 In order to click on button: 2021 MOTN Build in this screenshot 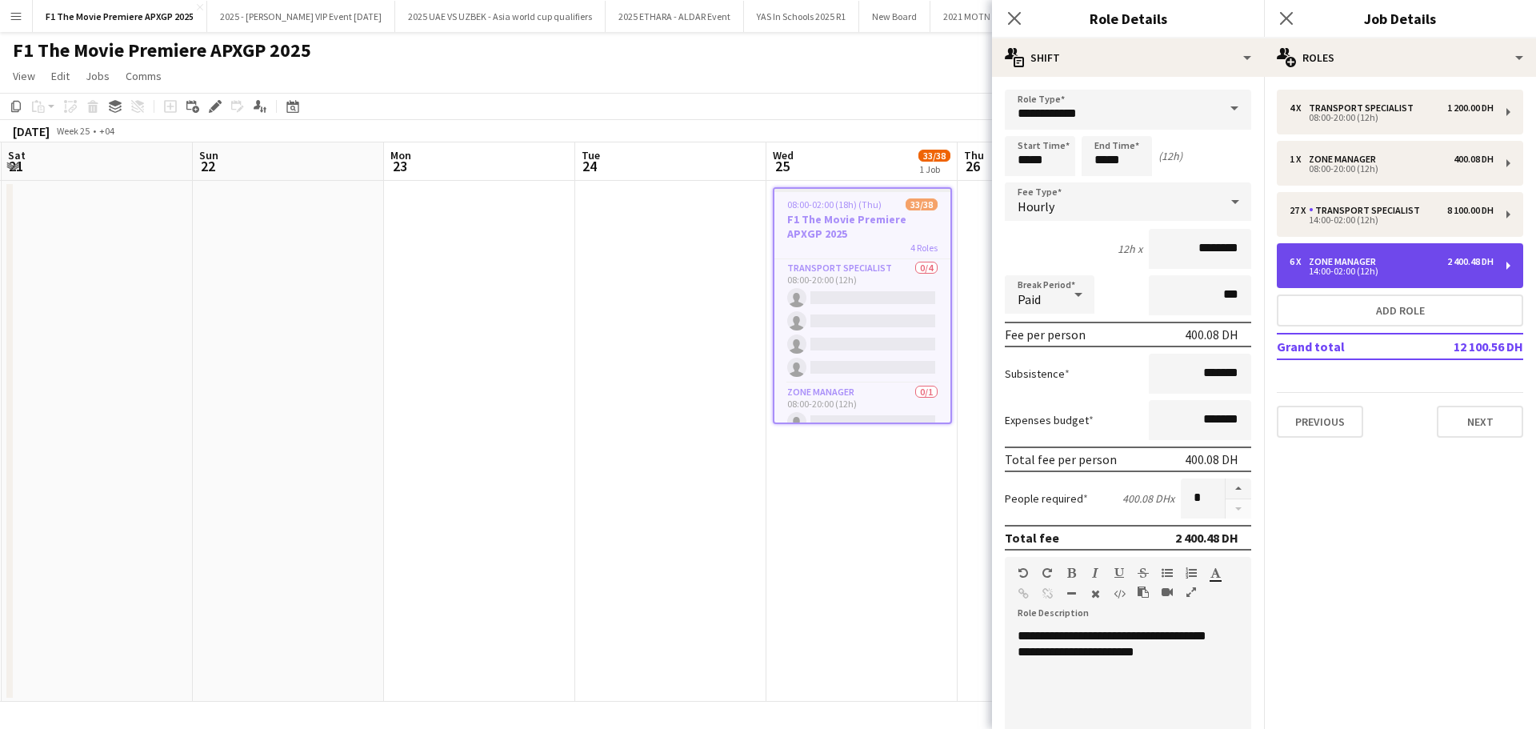, I will do `click(979, 16)`.